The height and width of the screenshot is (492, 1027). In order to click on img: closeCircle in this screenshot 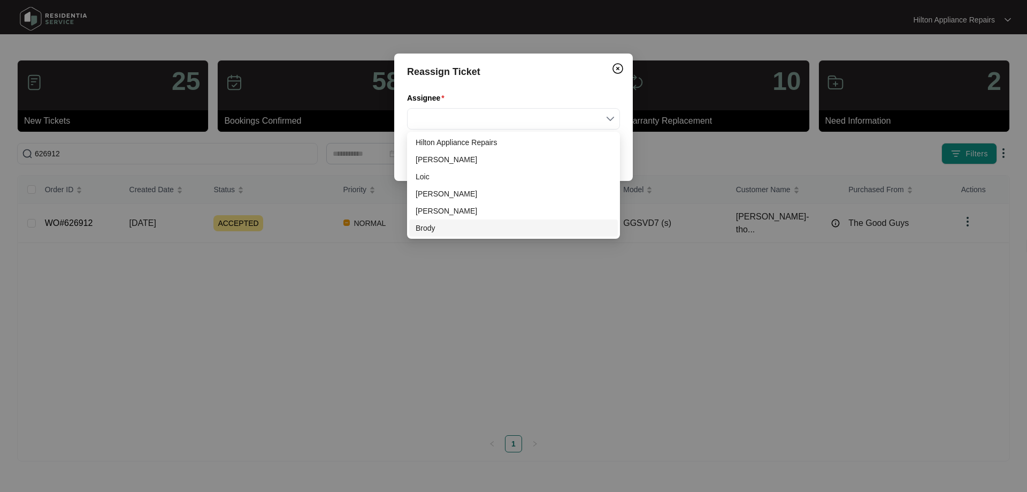, I will do `click(618, 68)`.